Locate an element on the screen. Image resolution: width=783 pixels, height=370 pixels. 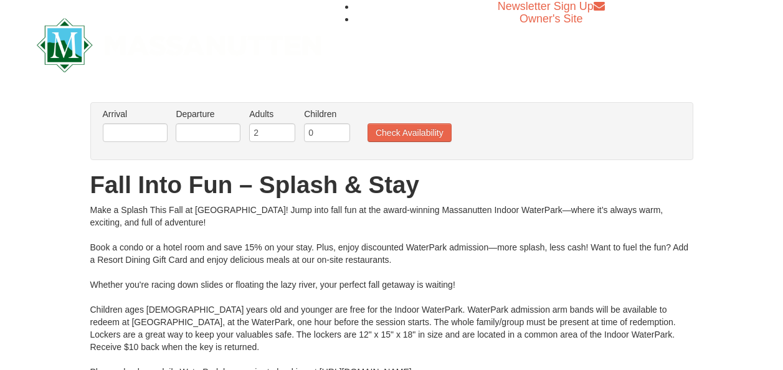
a: Massanutten Resort is located at coordinates (180, 43).